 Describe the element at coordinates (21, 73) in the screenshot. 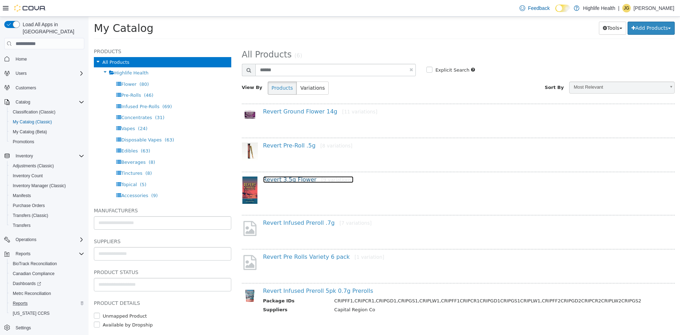

I see `button: Users` at that location.